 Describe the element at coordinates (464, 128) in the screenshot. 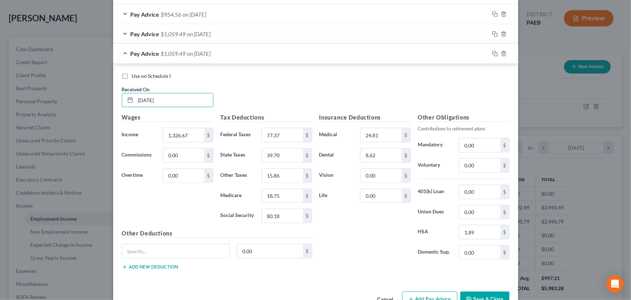

I see `p: Contributions to retirement plans` at that location.